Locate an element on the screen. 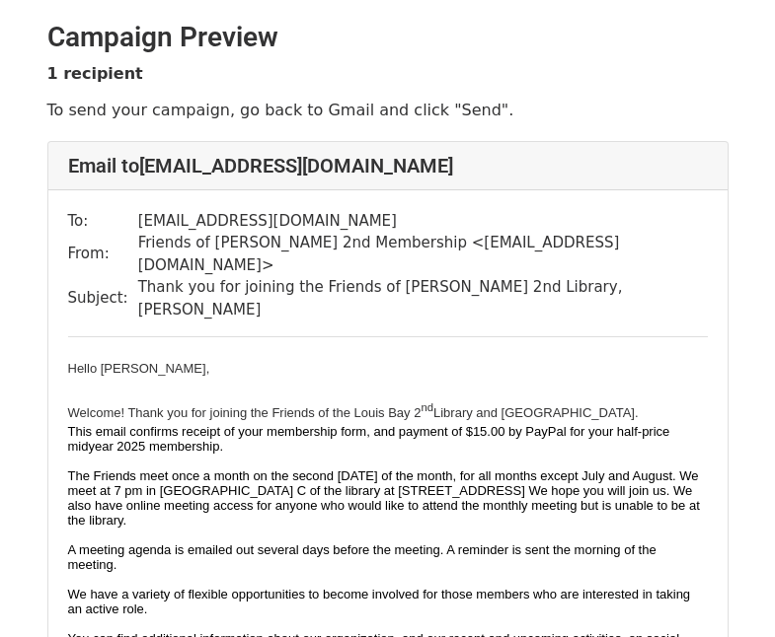  td: From: is located at coordinates (103, 254).